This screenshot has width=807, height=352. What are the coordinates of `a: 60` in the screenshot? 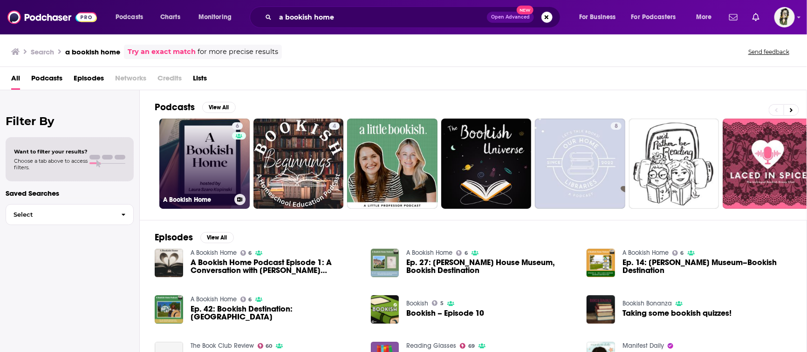 It's located at (265, 346).